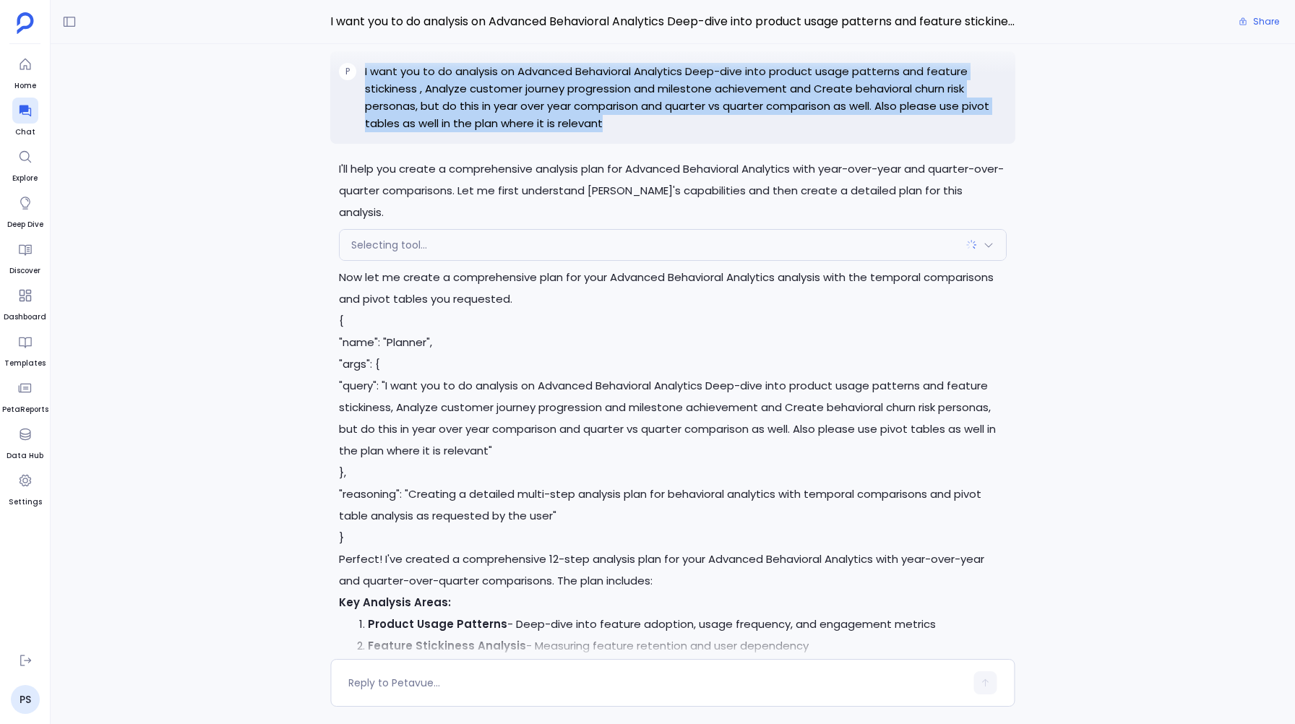 The image size is (1295, 724). What do you see at coordinates (25, 257) in the screenshot?
I see `a: Discover` at bounding box center [25, 257].